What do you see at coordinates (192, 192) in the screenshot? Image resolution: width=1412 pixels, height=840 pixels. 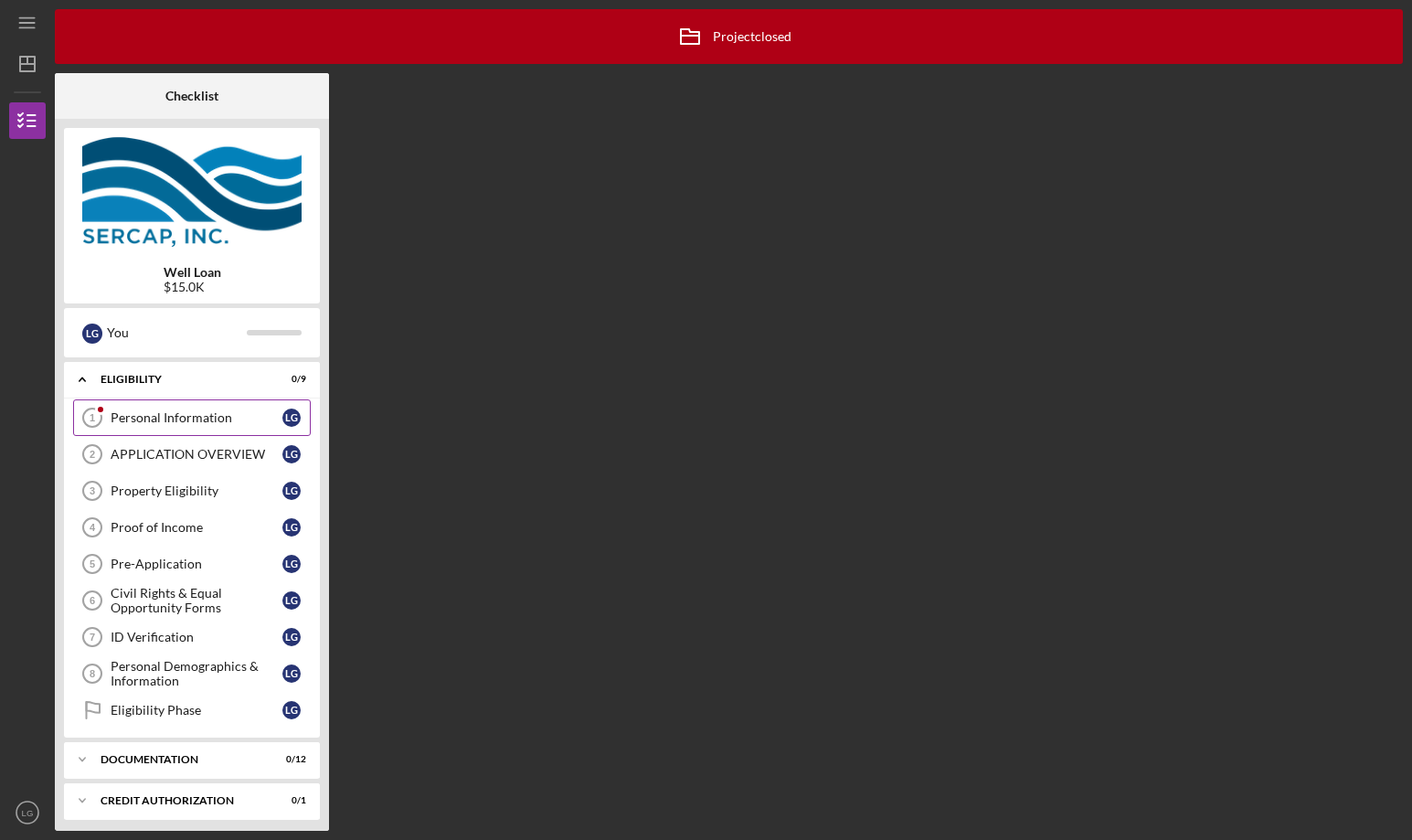 I see `img: Product logo` at bounding box center [192, 192].